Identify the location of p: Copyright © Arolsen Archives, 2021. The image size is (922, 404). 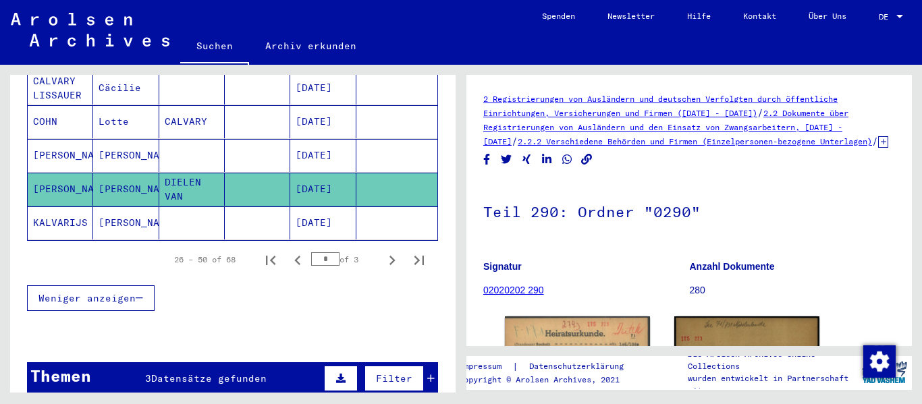
(549, 380).